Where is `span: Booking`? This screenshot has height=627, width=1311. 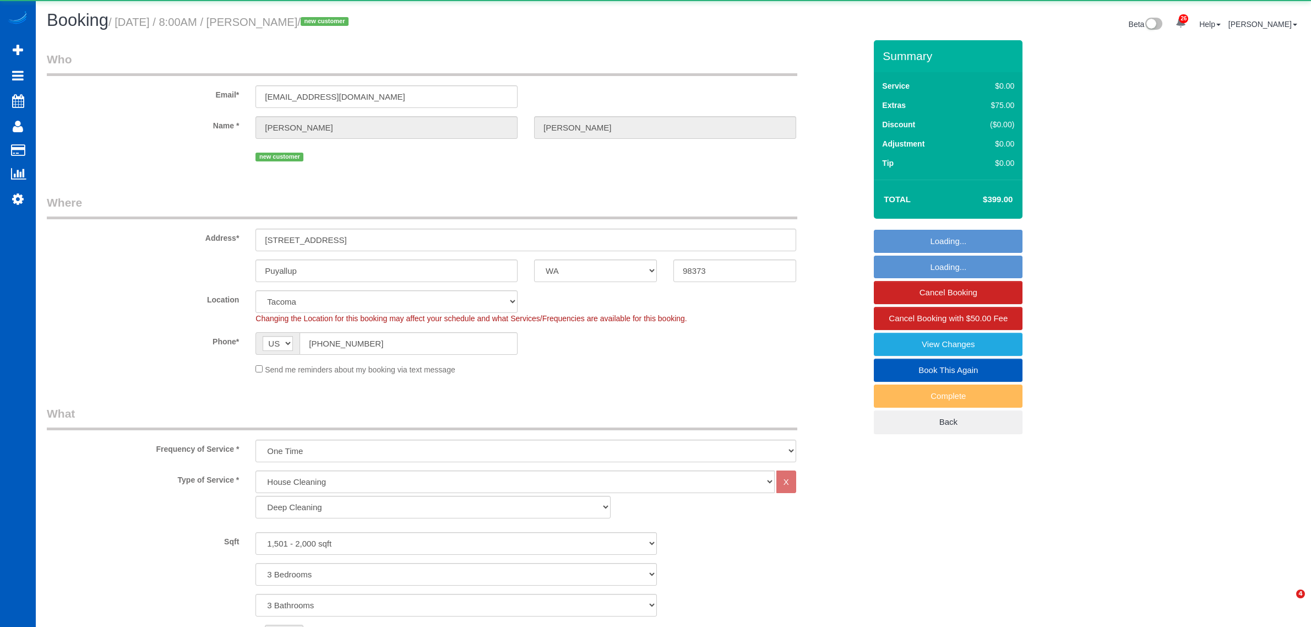 span: Booking is located at coordinates (78, 20).